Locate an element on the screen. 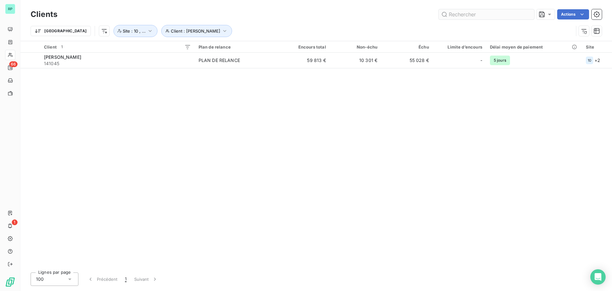 The image size is (612, 291). span: 100 is located at coordinates (40, 279).